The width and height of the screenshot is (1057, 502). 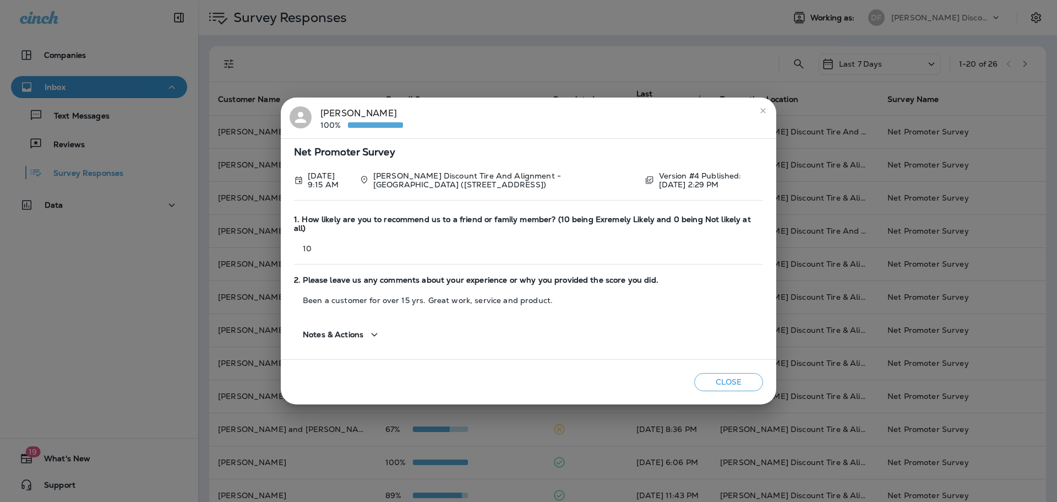 I want to click on p: Sep 1, 2025 9:15 AM, so click(x=329, y=180).